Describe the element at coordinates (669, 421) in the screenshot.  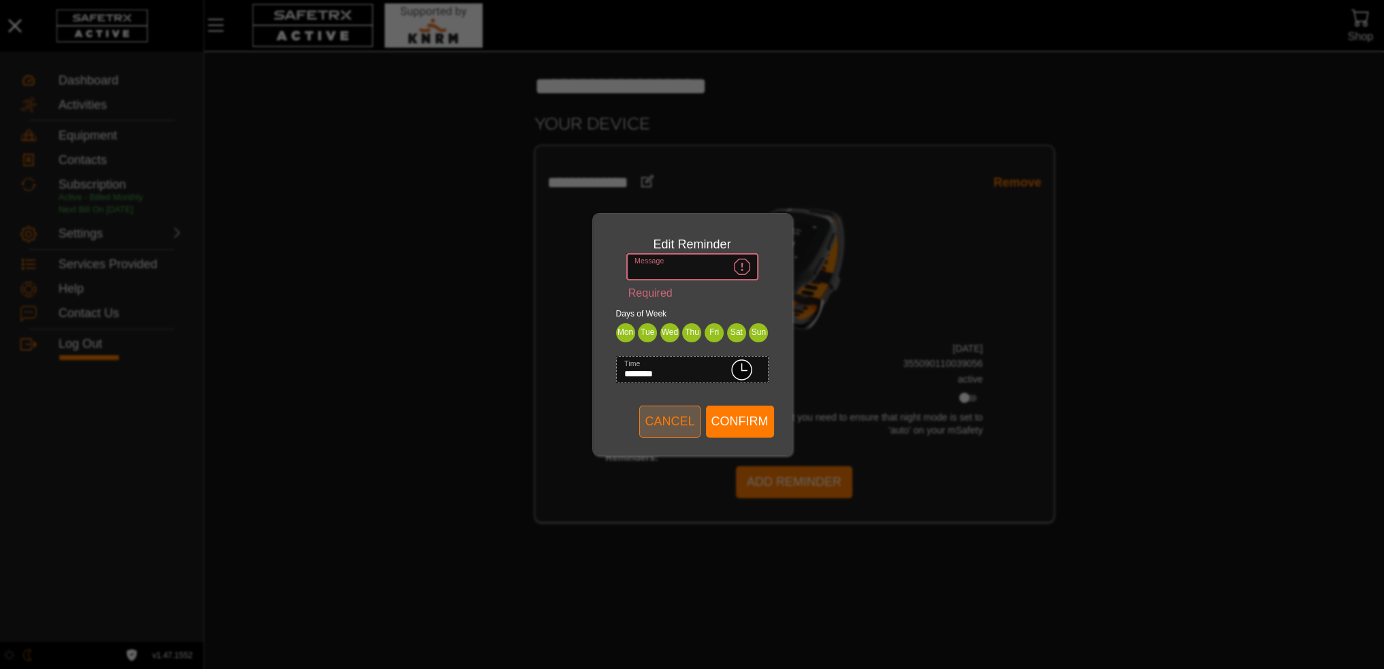
I see `button: Cancel` at that location.